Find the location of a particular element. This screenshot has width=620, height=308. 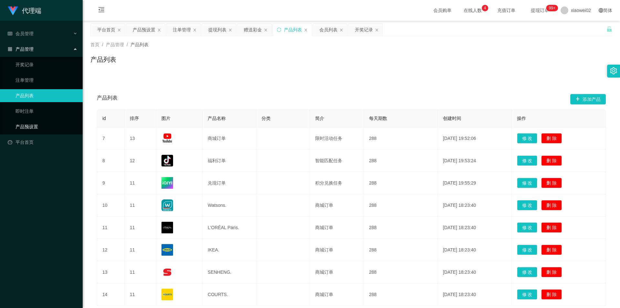

span: 分类 is located at coordinates (266, 118).